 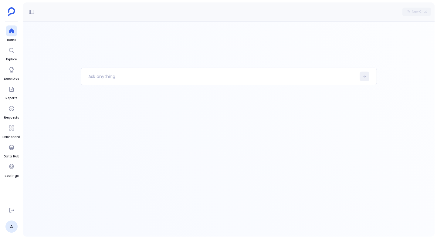 What do you see at coordinates (11, 151) in the screenshot?
I see `a: Data Hub` at bounding box center [11, 151].